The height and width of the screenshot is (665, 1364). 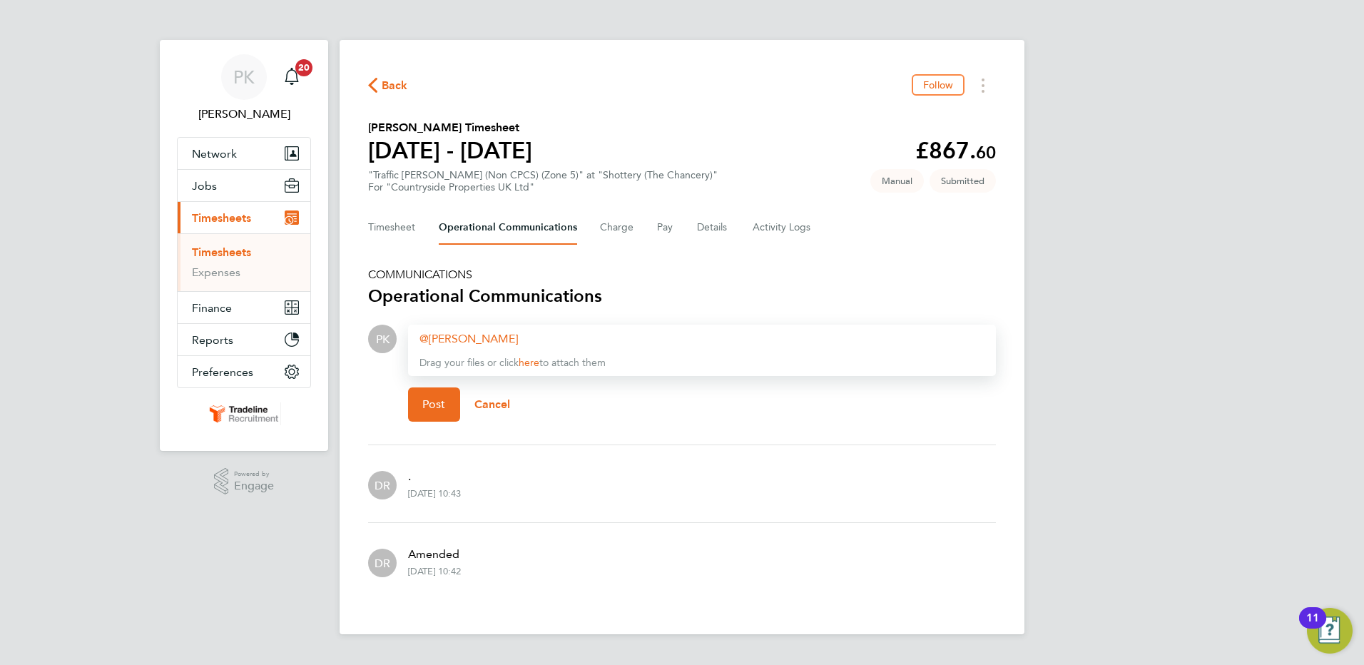 What do you see at coordinates (955, 150) in the screenshot?
I see `app-decimal: £867.` at bounding box center [955, 150].